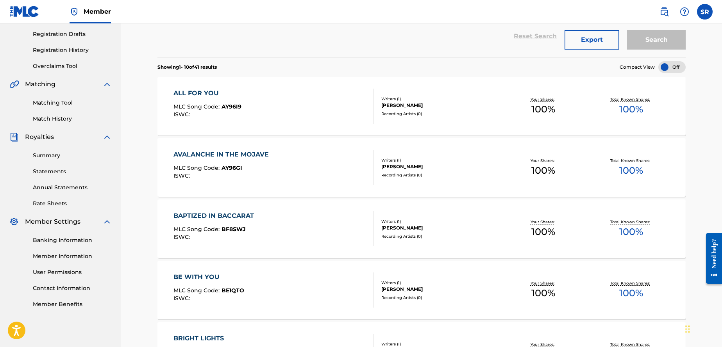 The height and width of the screenshot is (347, 722). I want to click on img: MLC Logo, so click(24, 11).